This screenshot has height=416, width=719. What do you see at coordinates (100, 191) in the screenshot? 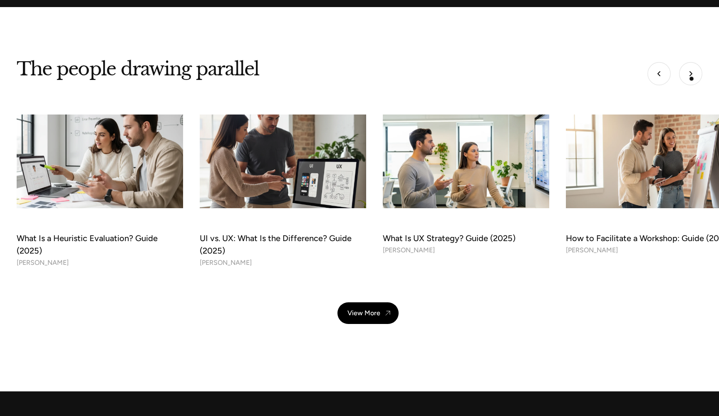
I see `a: What Is a Heuristic Evaluation? Guide (2025)What Is a Heuristic Evaluation? Guide (2025)[PERSON_N...` at bounding box center [100, 191].